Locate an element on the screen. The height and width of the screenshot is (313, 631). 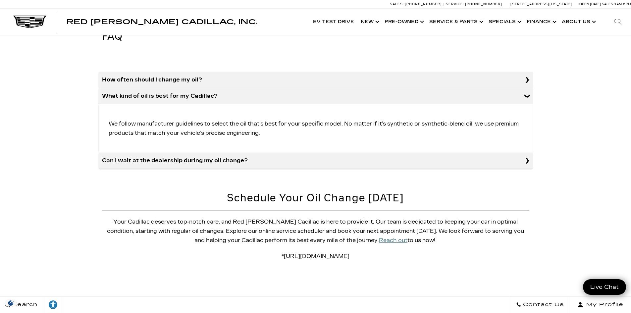
a: EV Test Drive is located at coordinates (334, 22).